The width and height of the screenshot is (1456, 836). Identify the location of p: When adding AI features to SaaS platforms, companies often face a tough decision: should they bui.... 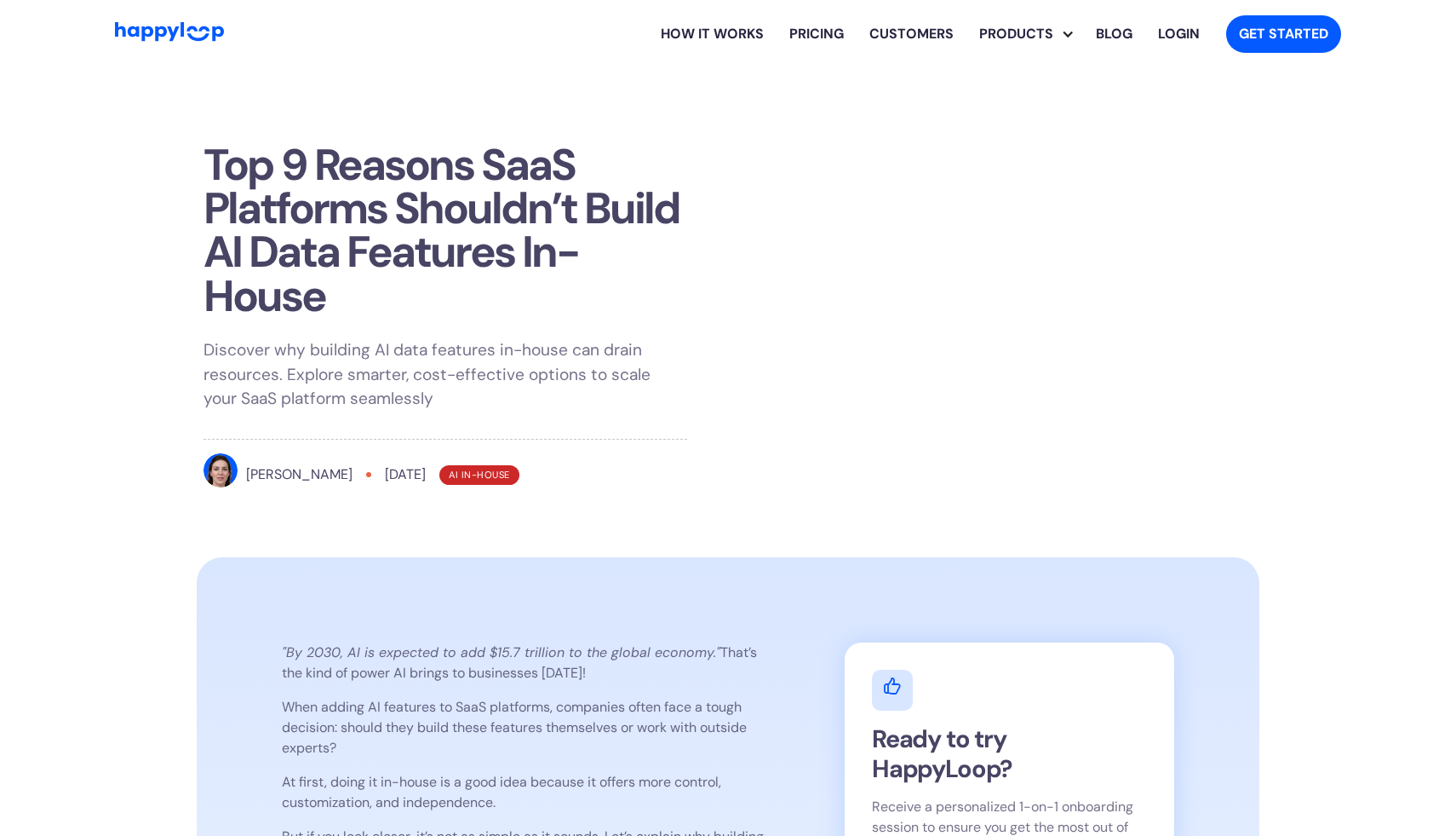
(529, 727).